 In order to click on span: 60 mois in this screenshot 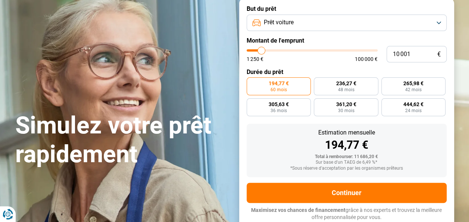, I will do `click(279, 90)`.